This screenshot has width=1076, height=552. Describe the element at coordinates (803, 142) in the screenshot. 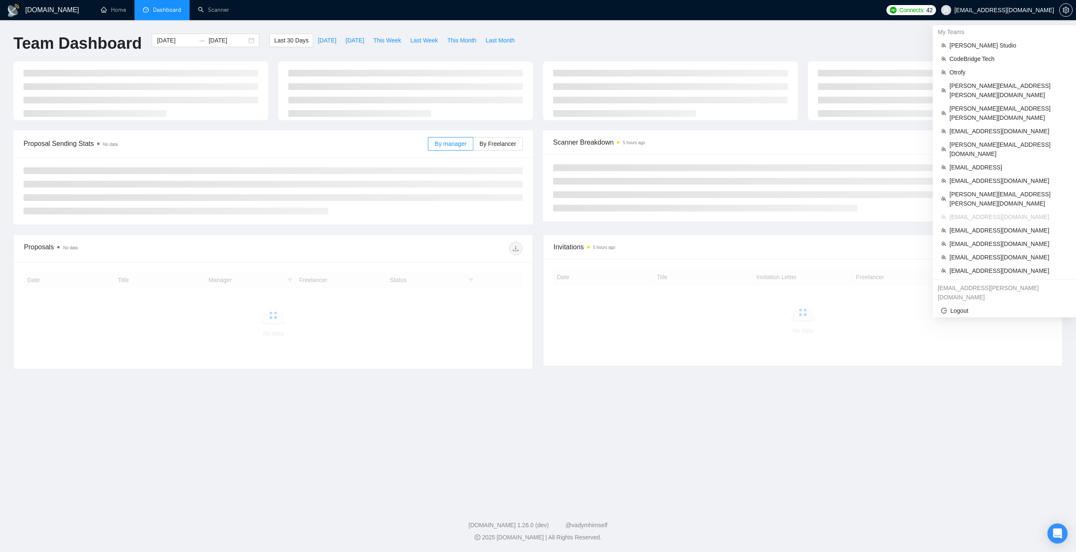

I see `span: Scanner Breakdown` at that location.